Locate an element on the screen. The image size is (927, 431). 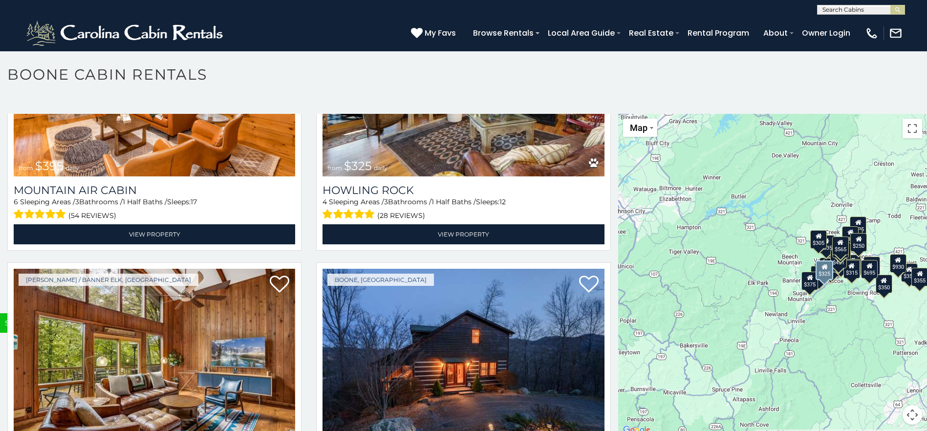
a: About is located at coordinates (776, 33).